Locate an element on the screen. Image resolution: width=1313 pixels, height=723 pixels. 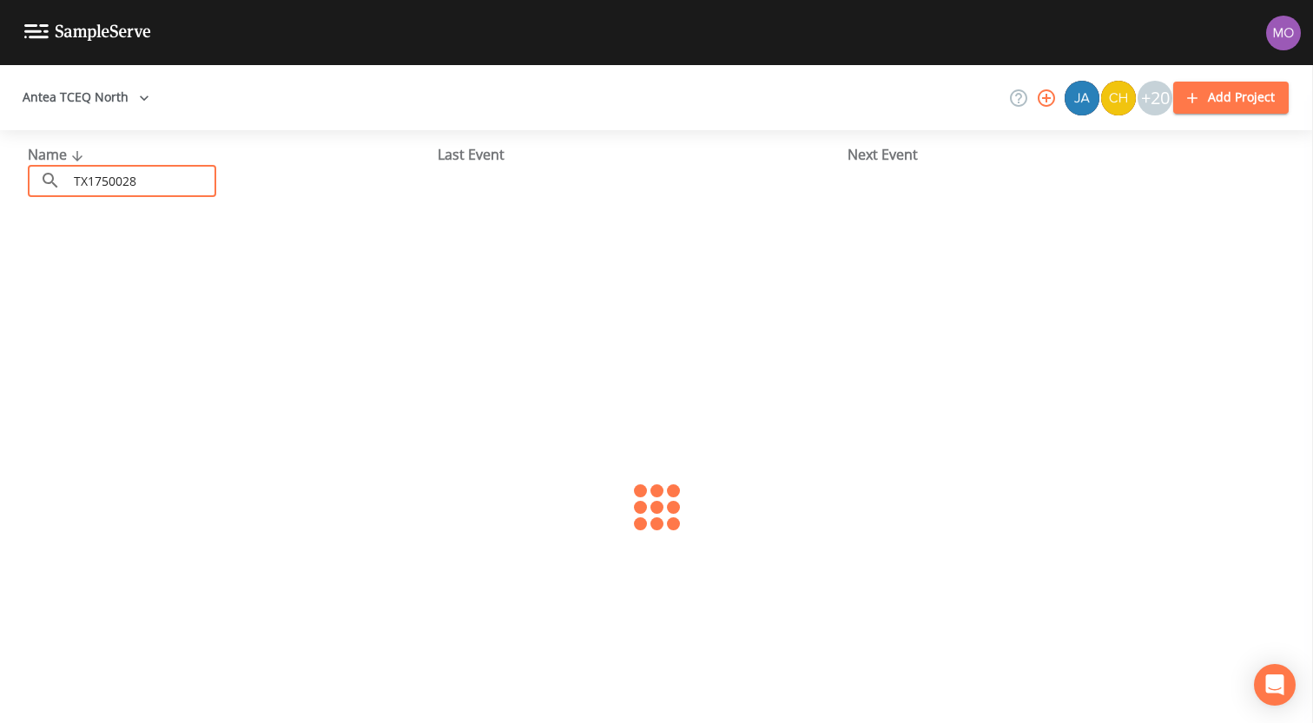
img: 4e251478aba98ce068fb7eae8f78b90c is located at coordinates (1283, 33).